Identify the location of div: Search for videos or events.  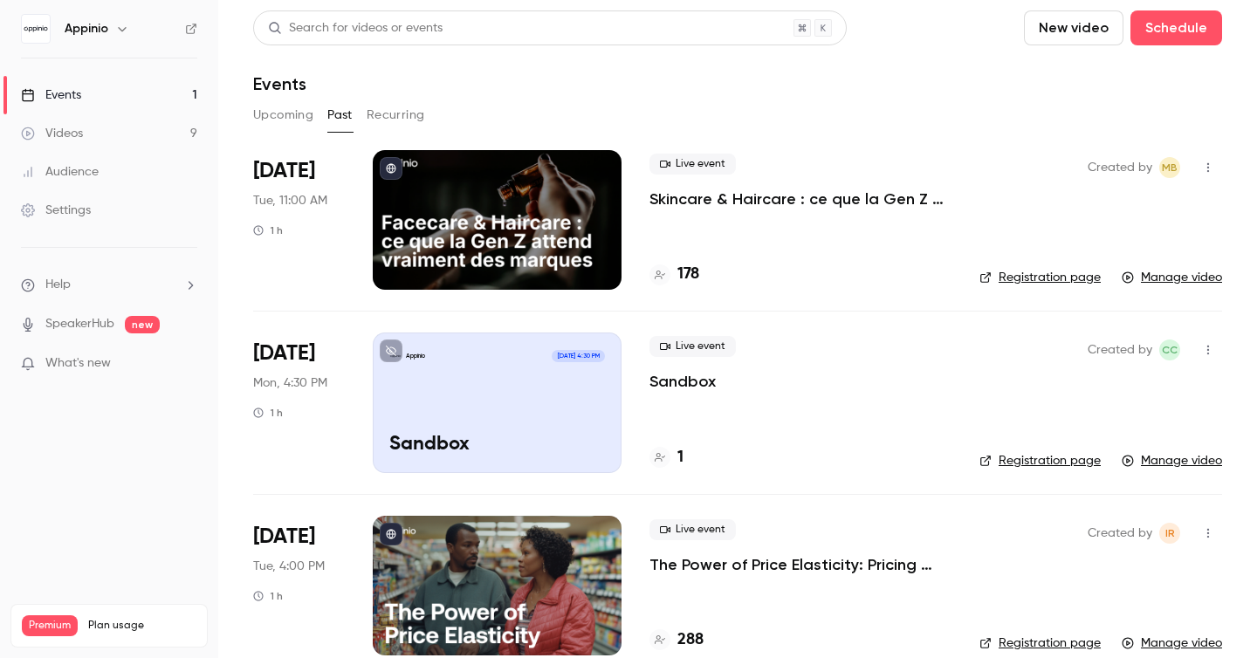
(355, 28).